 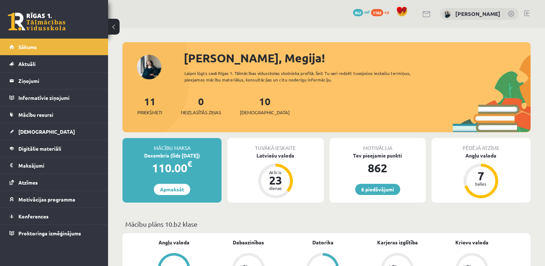 I want to click on span: Proktoringa izmēģinājums, so click(x=50, y=233).